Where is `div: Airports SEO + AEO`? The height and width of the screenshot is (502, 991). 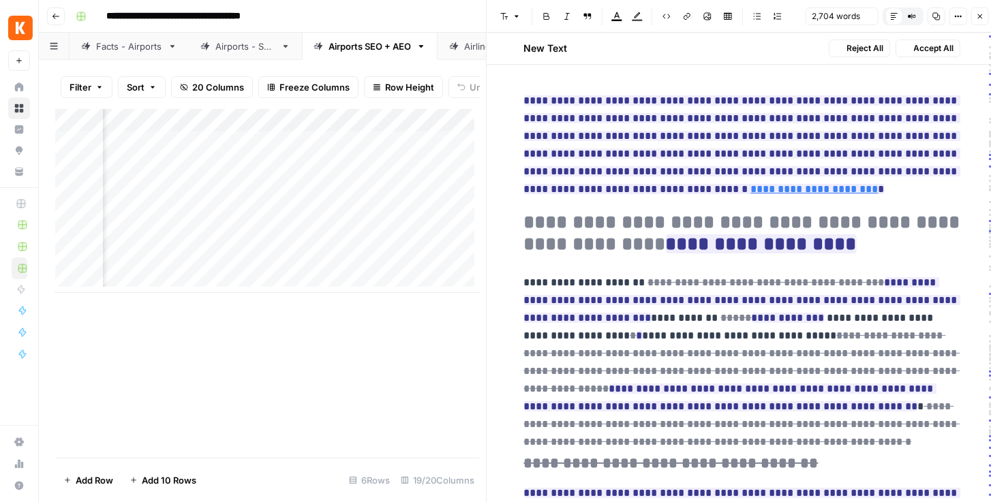 div: Airports SEO + AEO is located at coordinates (369, 46).